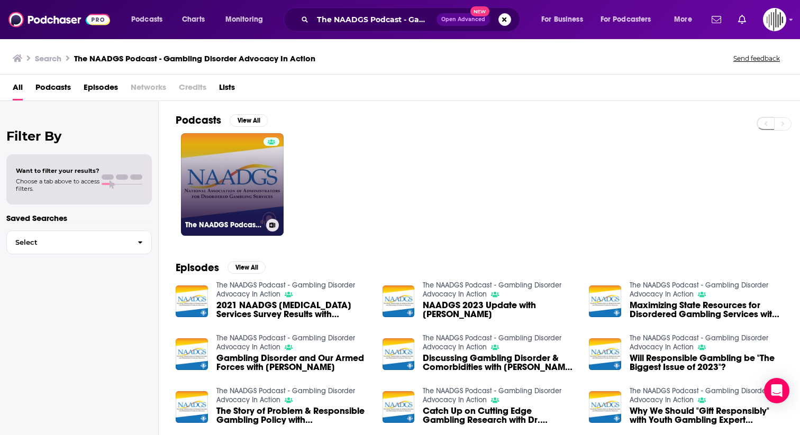 Image resolution: width=800 pixels, height=435 pixels. What do you see at coordinates (101, 89) in the screenshot?
I see `a: Episodes` at bounding box center [101, 89].